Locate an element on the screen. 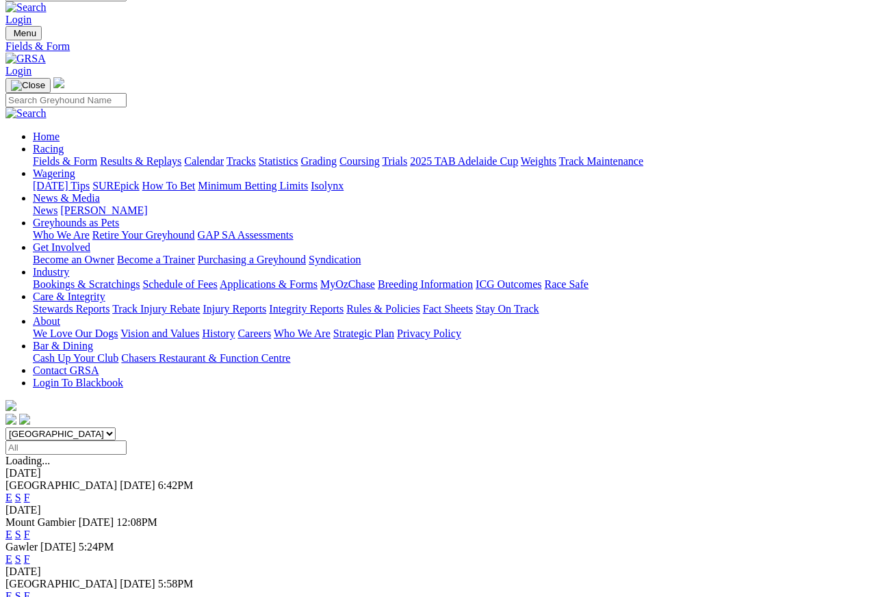 Image resolution: width=876 pixels, height=597 pixels. a: Trials is located at coordinates (394, 161).